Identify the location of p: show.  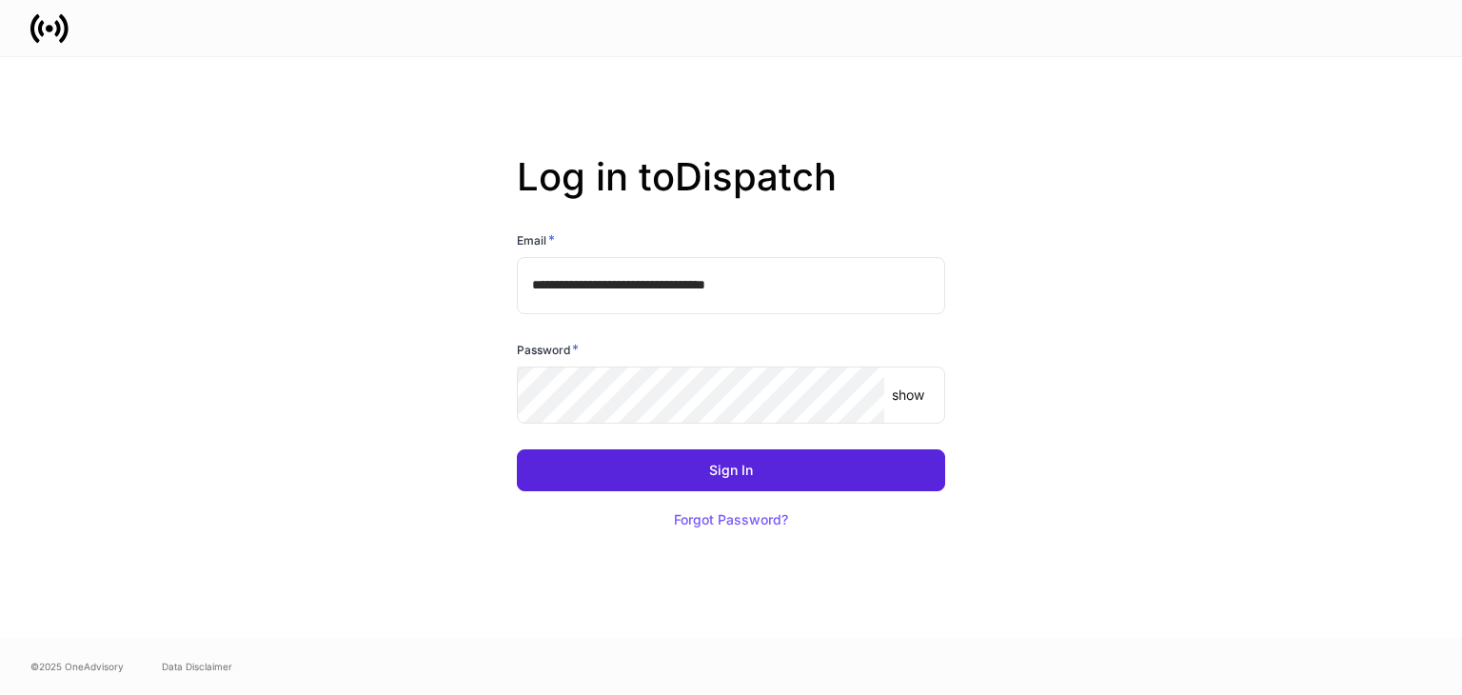
(908, 395).